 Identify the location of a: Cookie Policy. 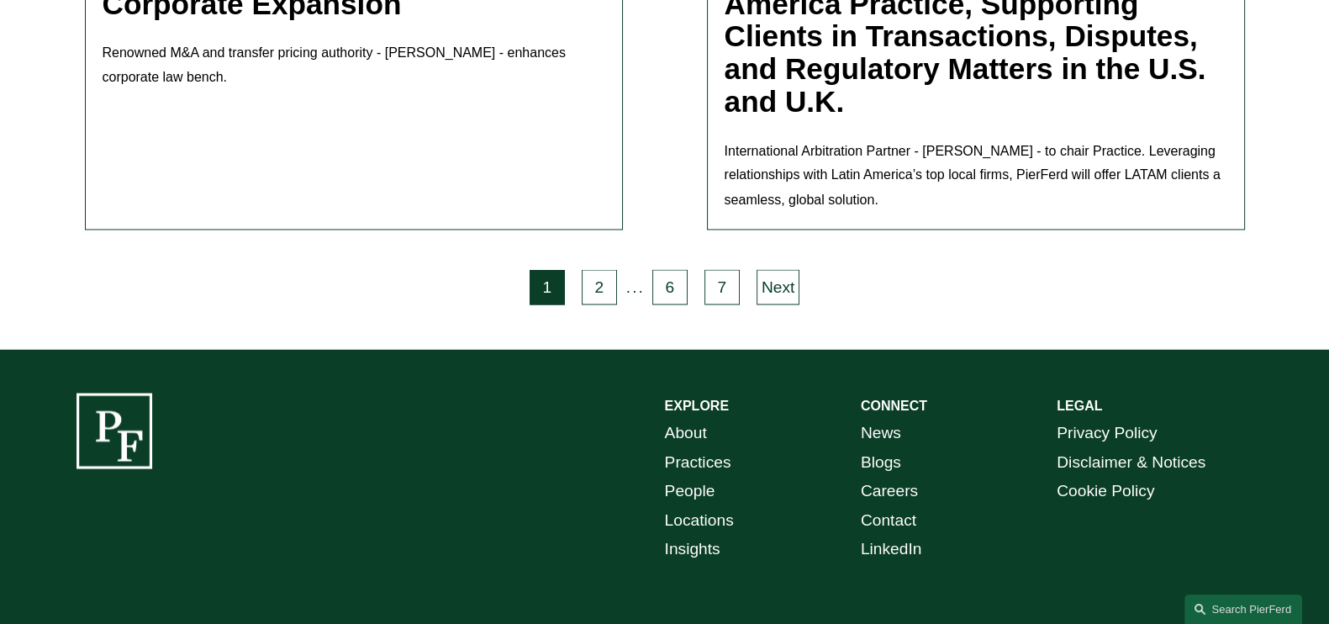
(1106, 490).